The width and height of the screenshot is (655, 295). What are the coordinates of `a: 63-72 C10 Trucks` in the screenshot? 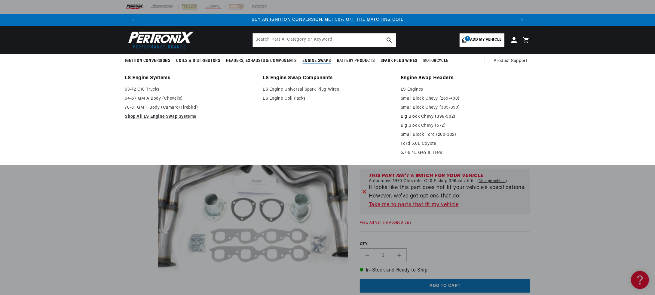 It's located at (190, 90).